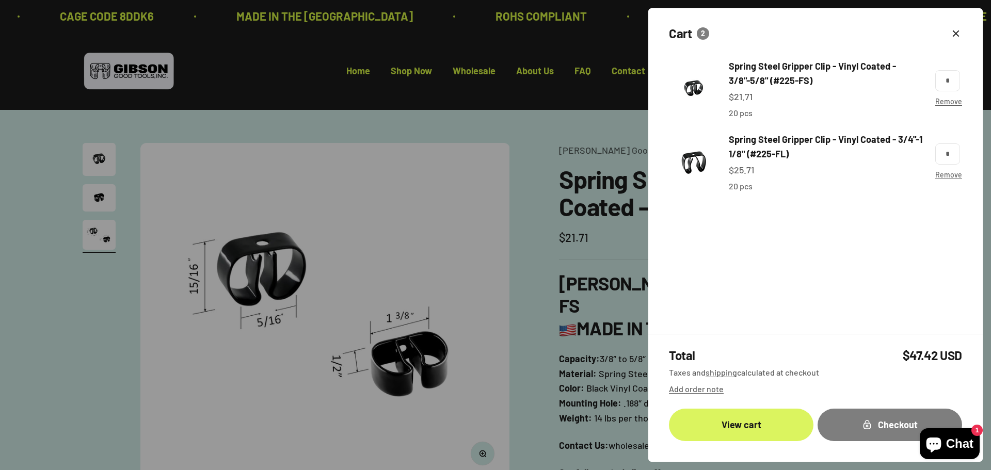  What do you see at coordinates (890, 425) in the screenshot?
I see `button: Checkout` at bounding box center [890, 425].